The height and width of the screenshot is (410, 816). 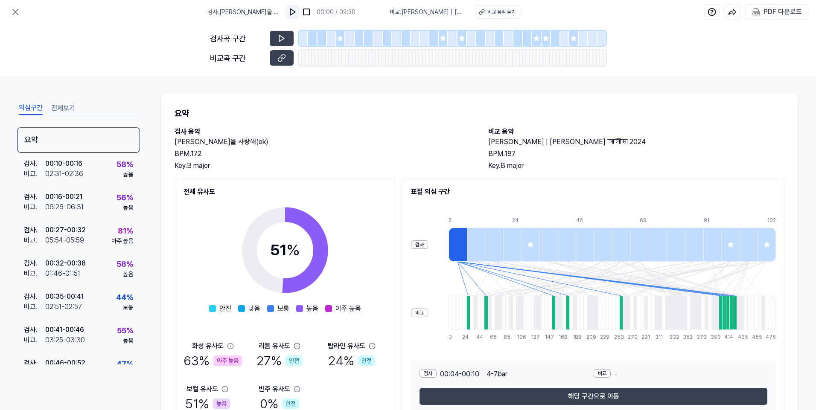 I want to click on div: 비교곡 구간, so click(x=237, y=58).